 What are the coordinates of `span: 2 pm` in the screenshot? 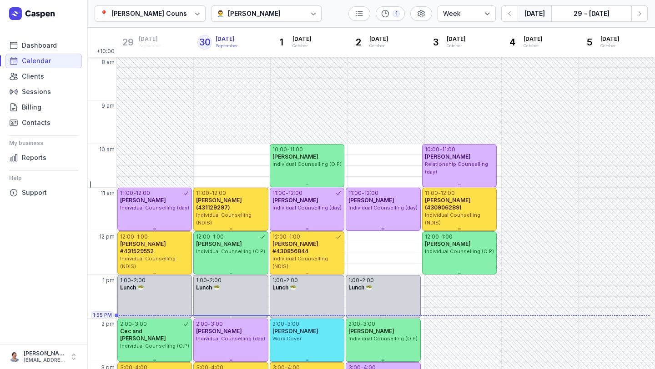 It's located at (108, 324).